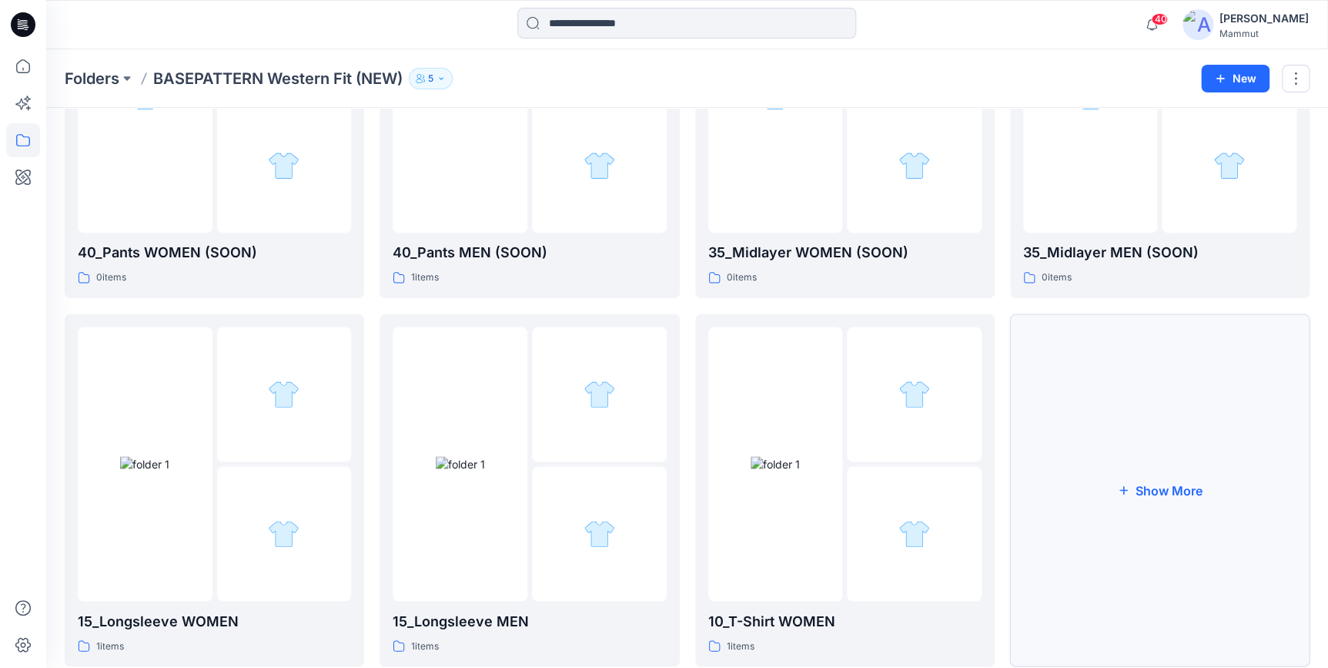 This screenshot has width=1328, height=668. What do you see at coordinates (1235, 79) in the screenshot?
I see `button: New` at bounding box center [1235, 79].